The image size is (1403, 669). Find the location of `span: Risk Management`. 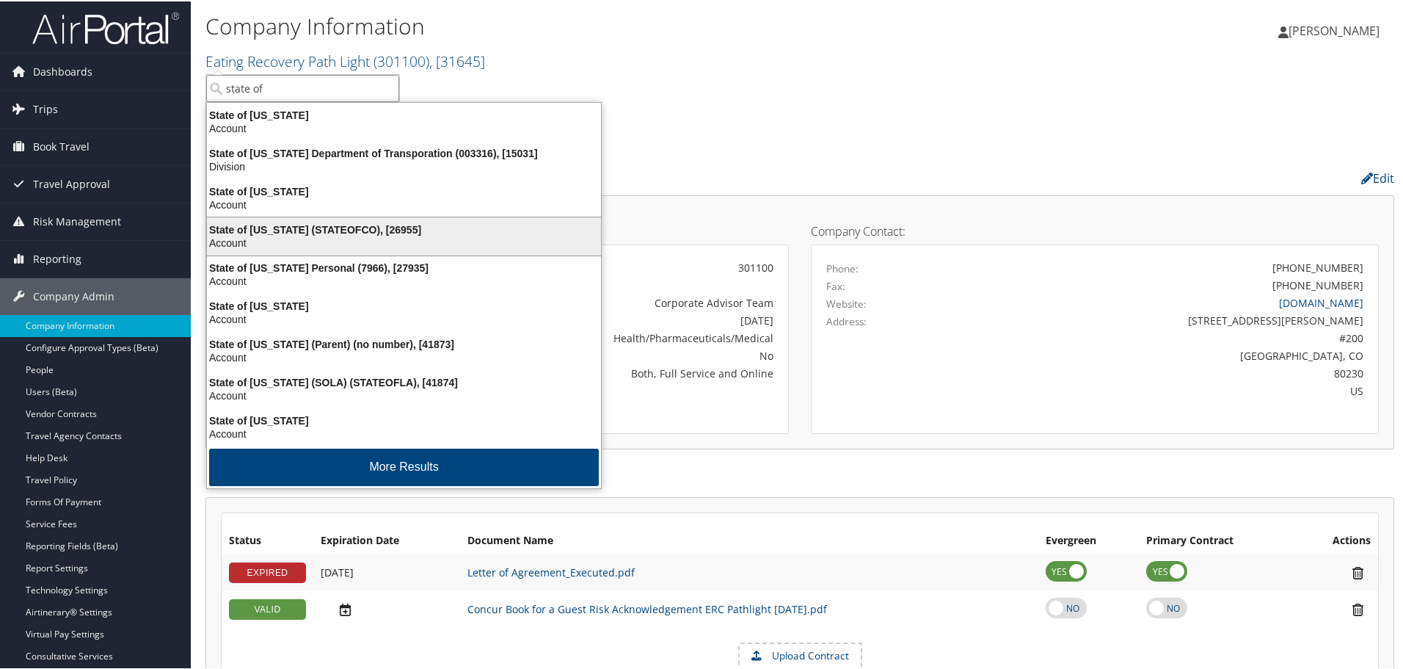

span: Risk Management is located at coordinates (77, 220).